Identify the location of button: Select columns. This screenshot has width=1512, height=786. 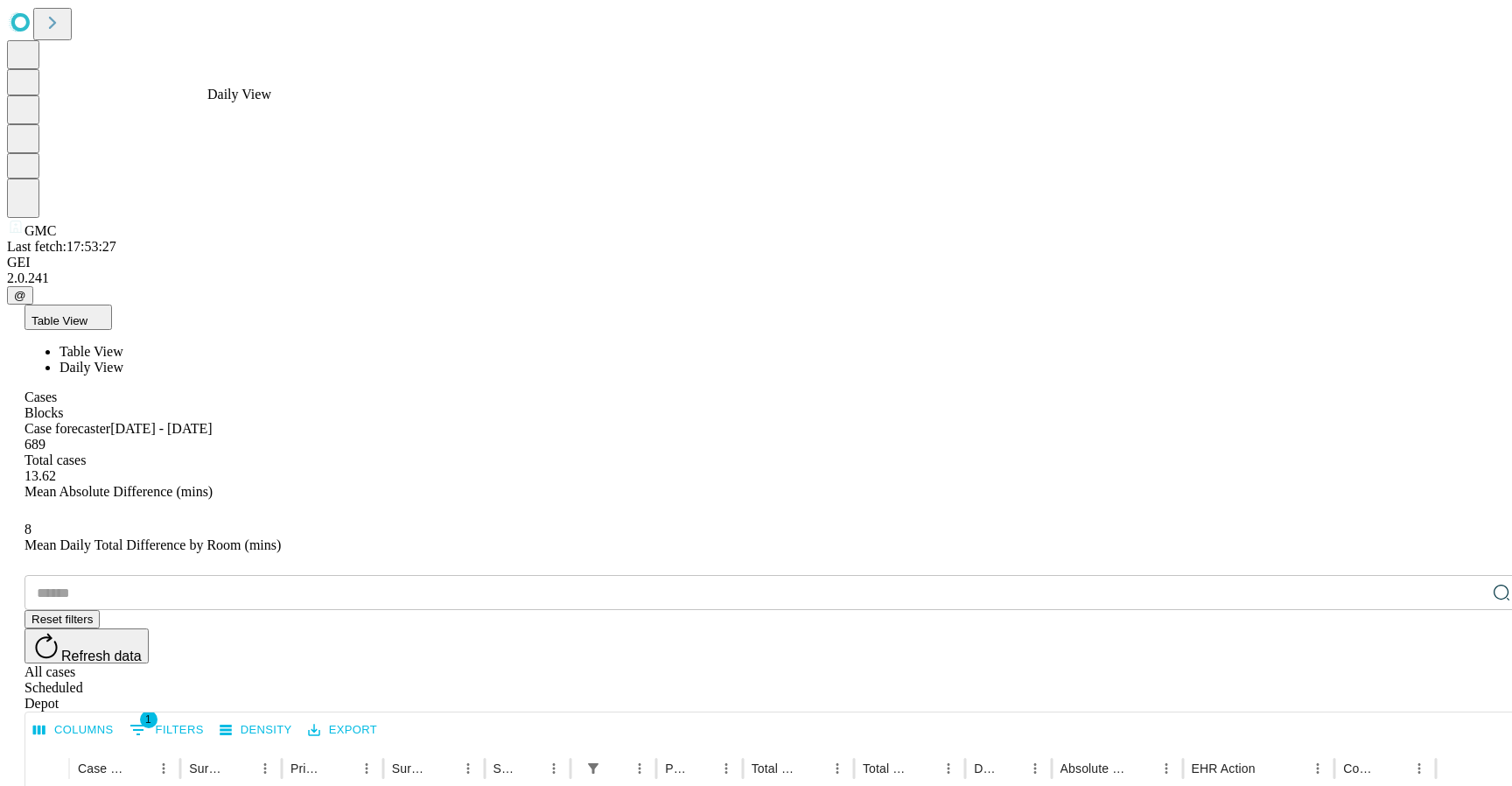
(73, 729).